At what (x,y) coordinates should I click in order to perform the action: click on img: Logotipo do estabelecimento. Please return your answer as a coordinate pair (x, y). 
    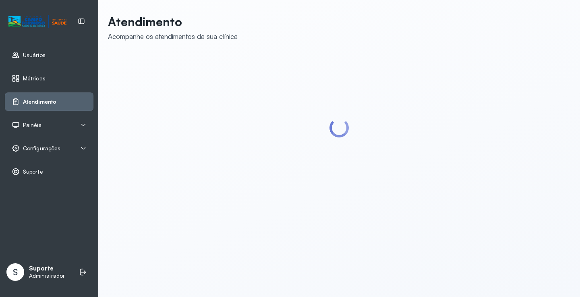
    Looking at the image, I should click on (37, 21).